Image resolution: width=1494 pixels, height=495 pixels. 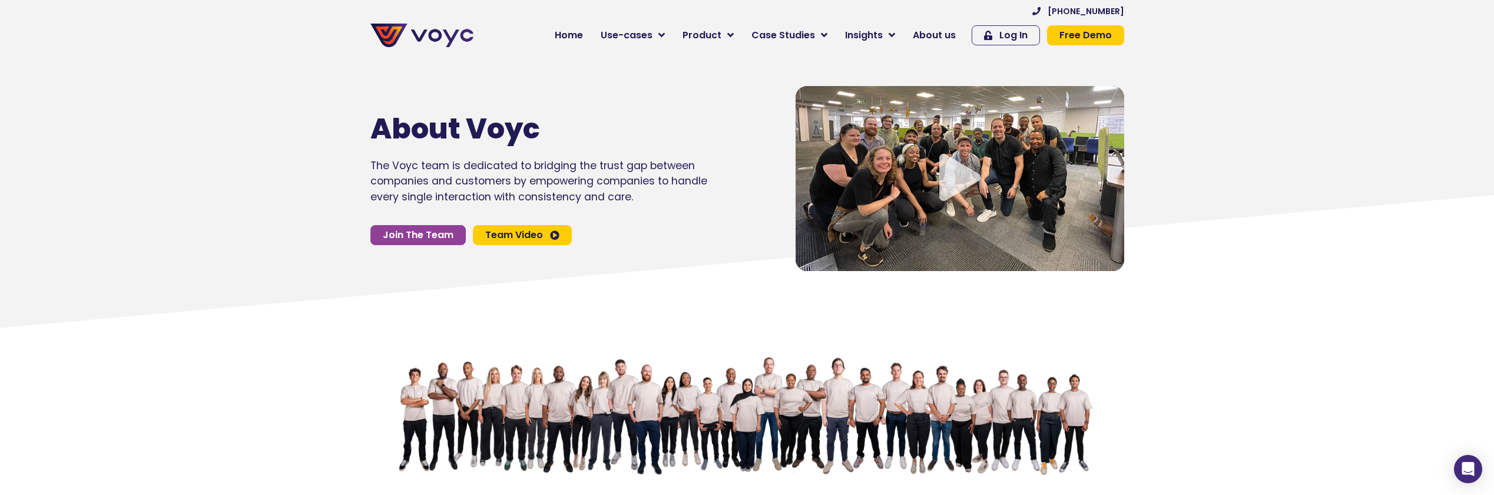 What do you see at coordinates (569, 35) in the screenshot?
I see `a: Home` at bounding box center [569, 35].